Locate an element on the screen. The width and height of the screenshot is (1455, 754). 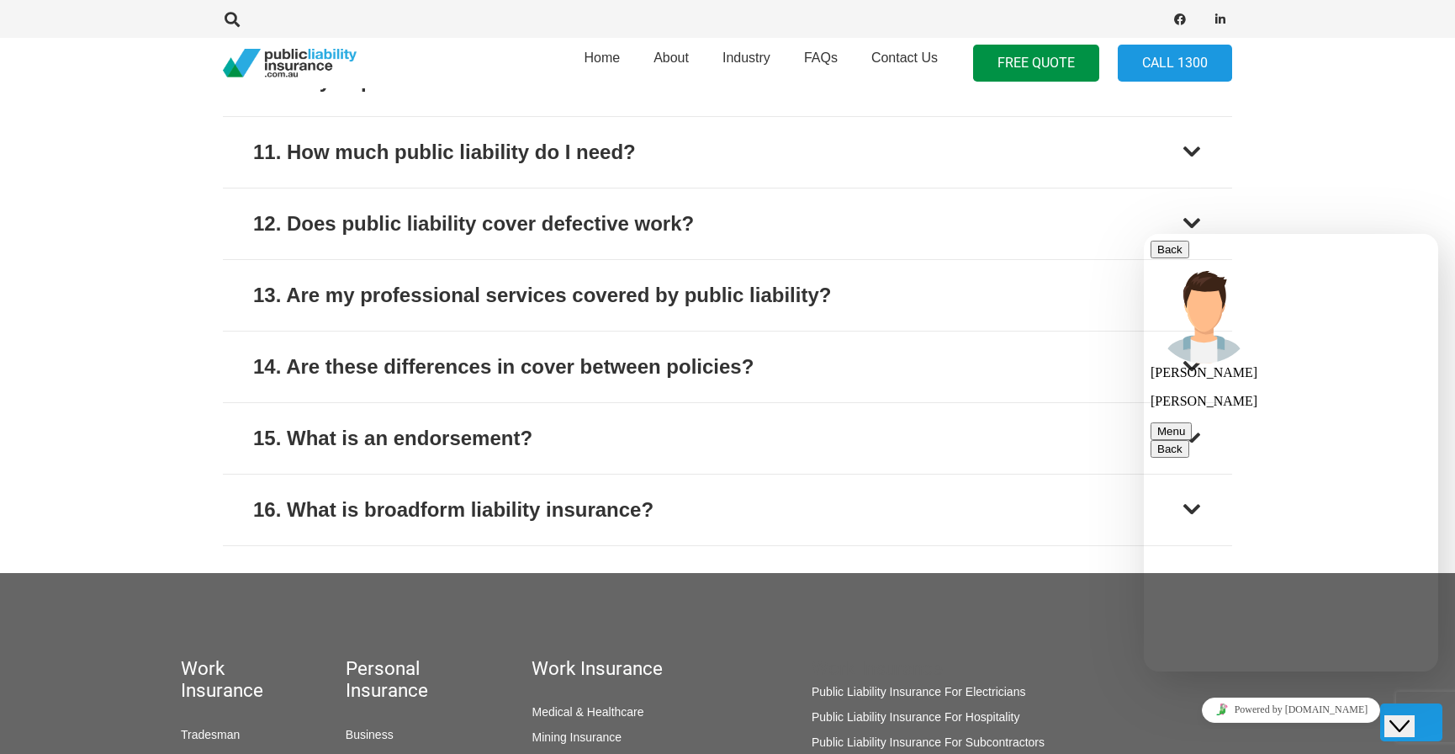
button: 11. How much public liability do I need? is located at coordinates (728, 152).